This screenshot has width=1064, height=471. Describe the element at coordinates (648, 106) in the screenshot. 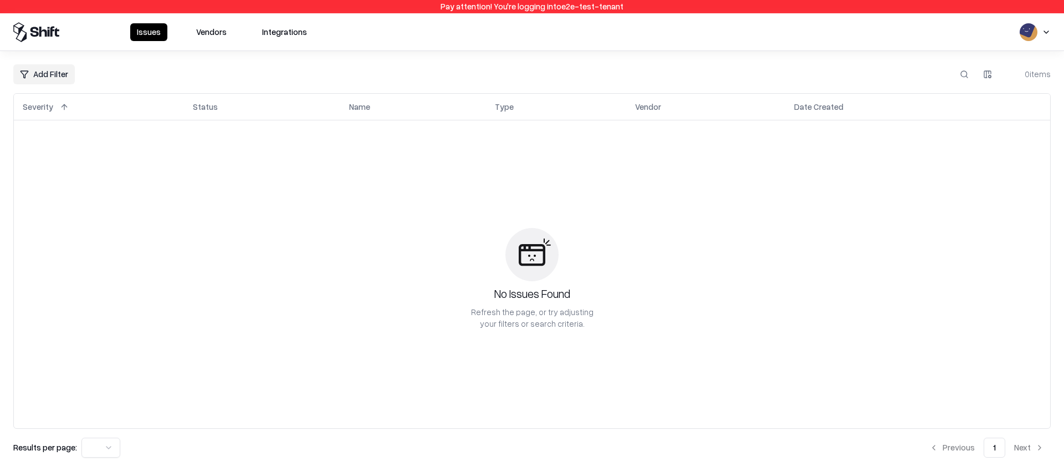

I see `div: Vendor` at that location.